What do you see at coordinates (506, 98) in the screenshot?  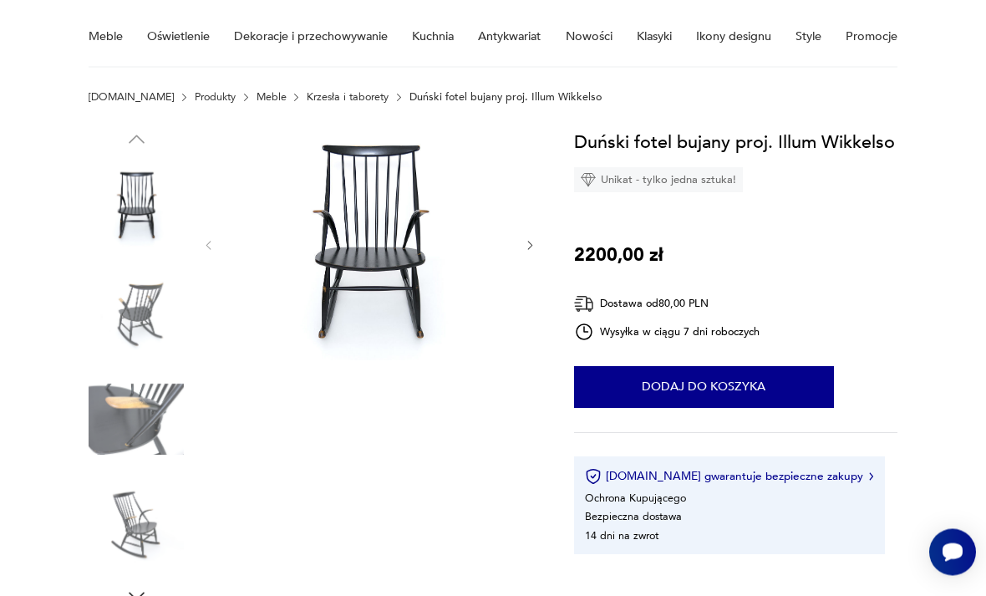 I see `p: Duński fotel bujany proj. Illum Wikkelso` at bounding box center [506, 98].